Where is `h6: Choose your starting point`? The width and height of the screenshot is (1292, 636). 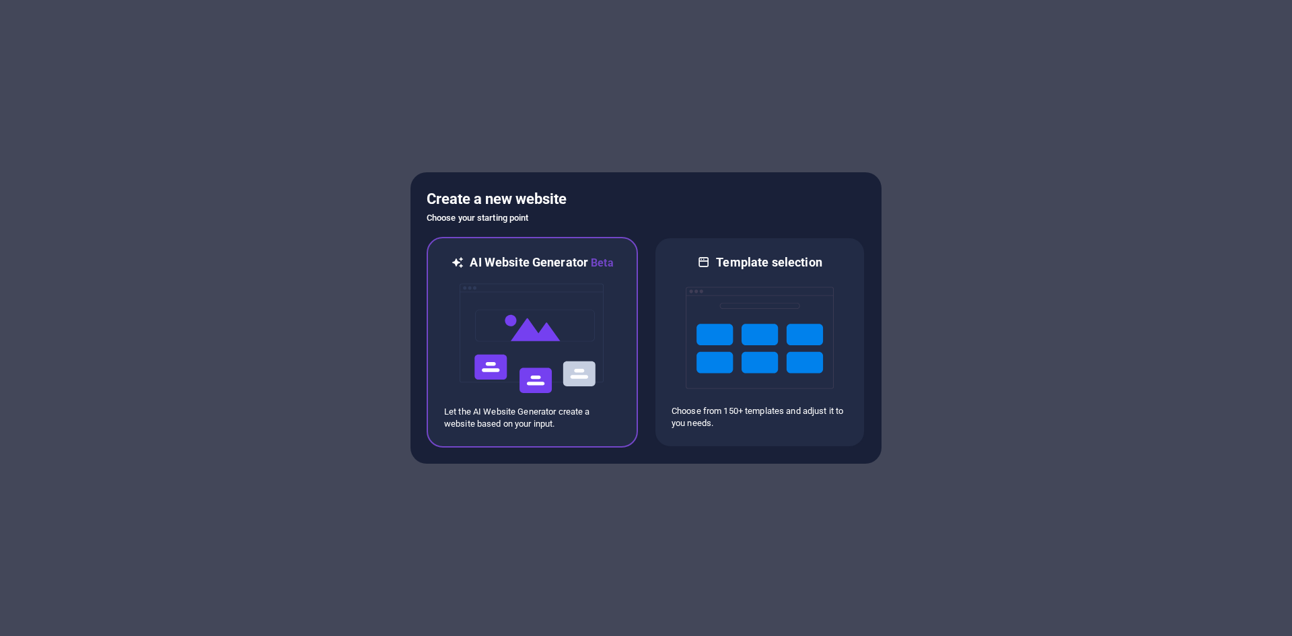
h6: Choose your starting point is located at coordinates (646, 218).